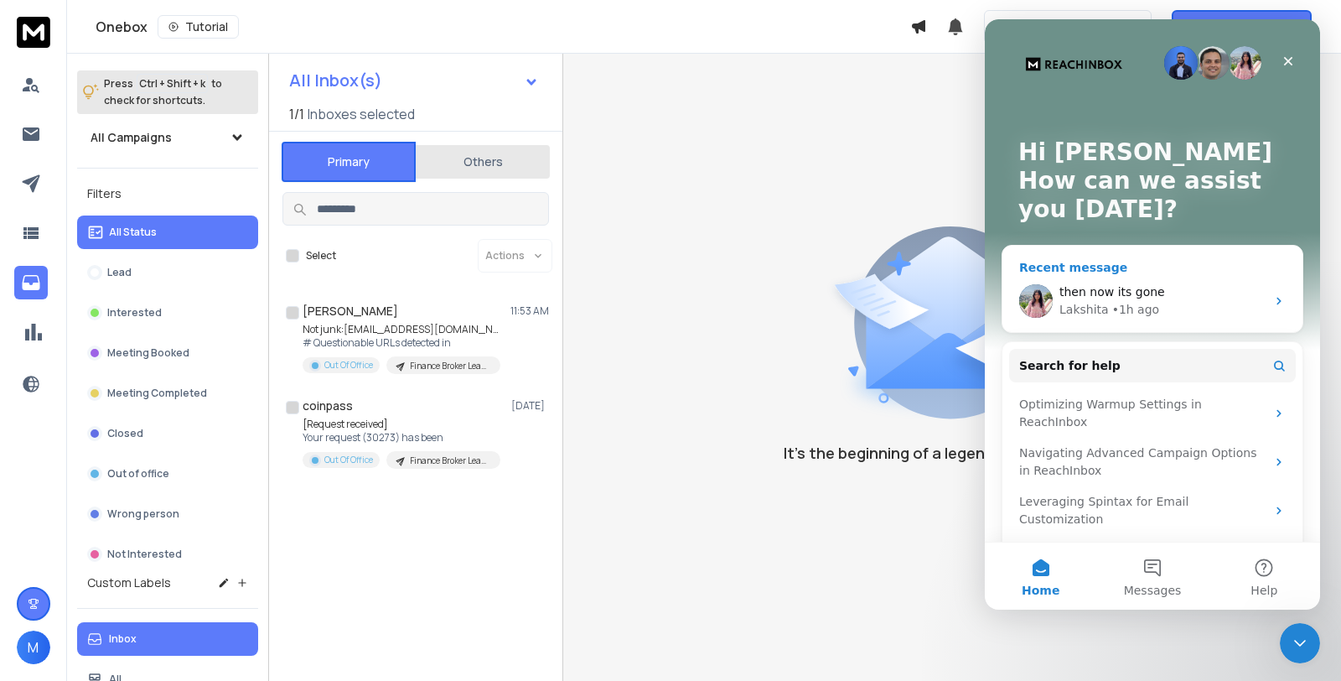 The width and height of the screenshot is (1341, 681). Describe the element at coordinates (34, 647) in the screenshot. I see `span: M` at that location.